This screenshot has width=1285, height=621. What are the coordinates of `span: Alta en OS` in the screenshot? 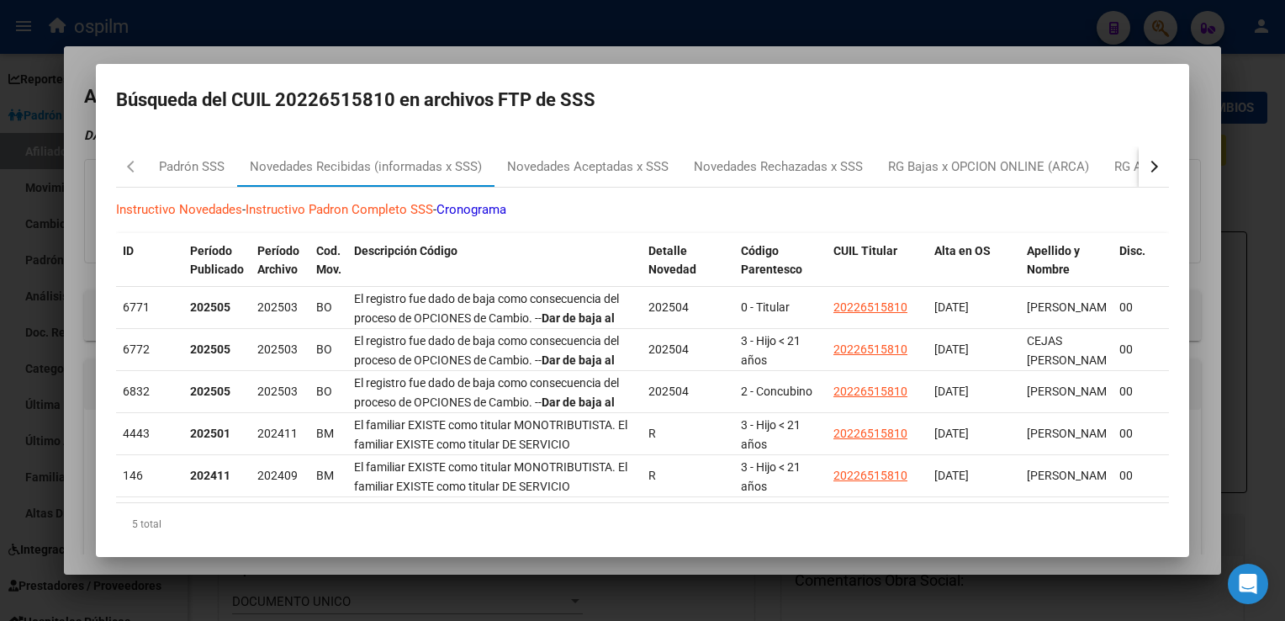 It's located at (962, 251).